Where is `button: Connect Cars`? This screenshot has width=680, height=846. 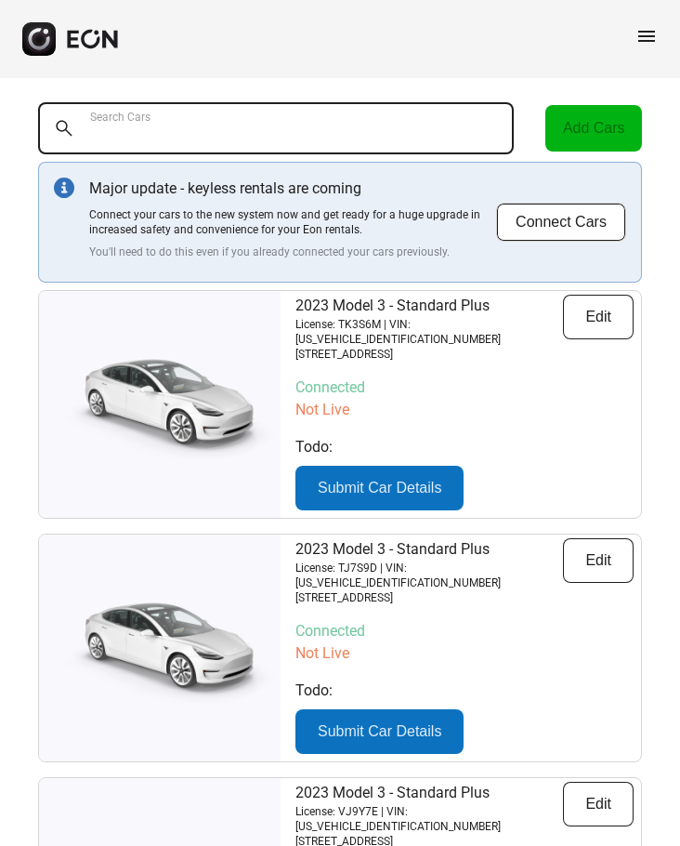
button: Connect Cars is located at coordinates (561, 222).